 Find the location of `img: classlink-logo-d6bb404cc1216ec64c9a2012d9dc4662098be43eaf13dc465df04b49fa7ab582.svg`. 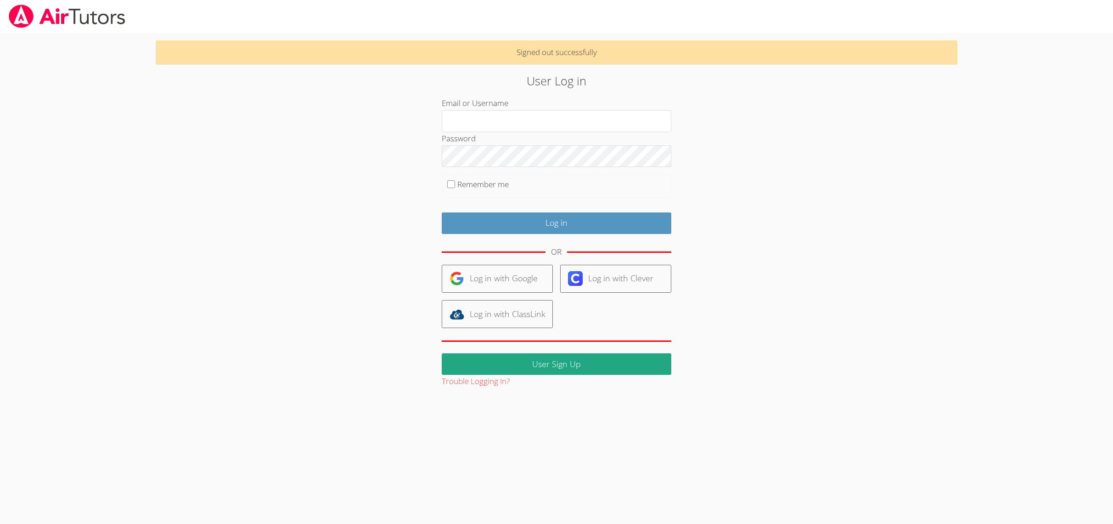

img: classlink-logo-d6bb404cc1216ec64c9a2012d9dc4662098be43eaf13dc465df04b49fa7ab582.svg is located at coordinates (457, 314).